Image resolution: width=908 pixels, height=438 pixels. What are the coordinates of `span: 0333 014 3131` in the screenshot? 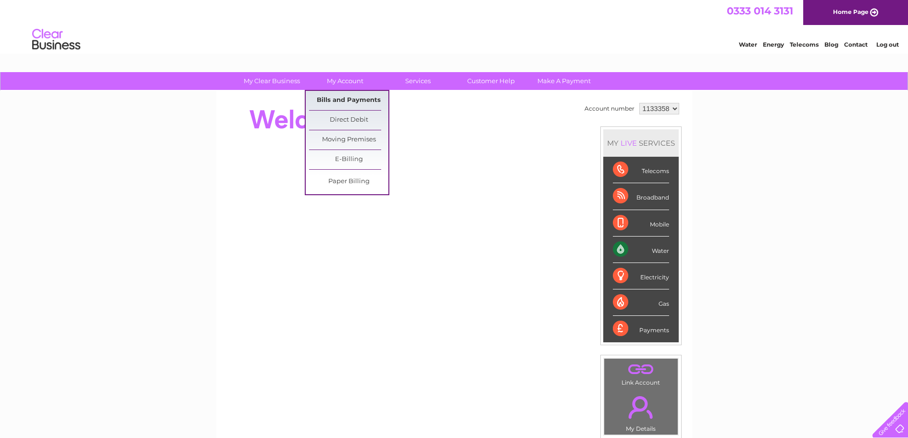 It's located at (760, 11).